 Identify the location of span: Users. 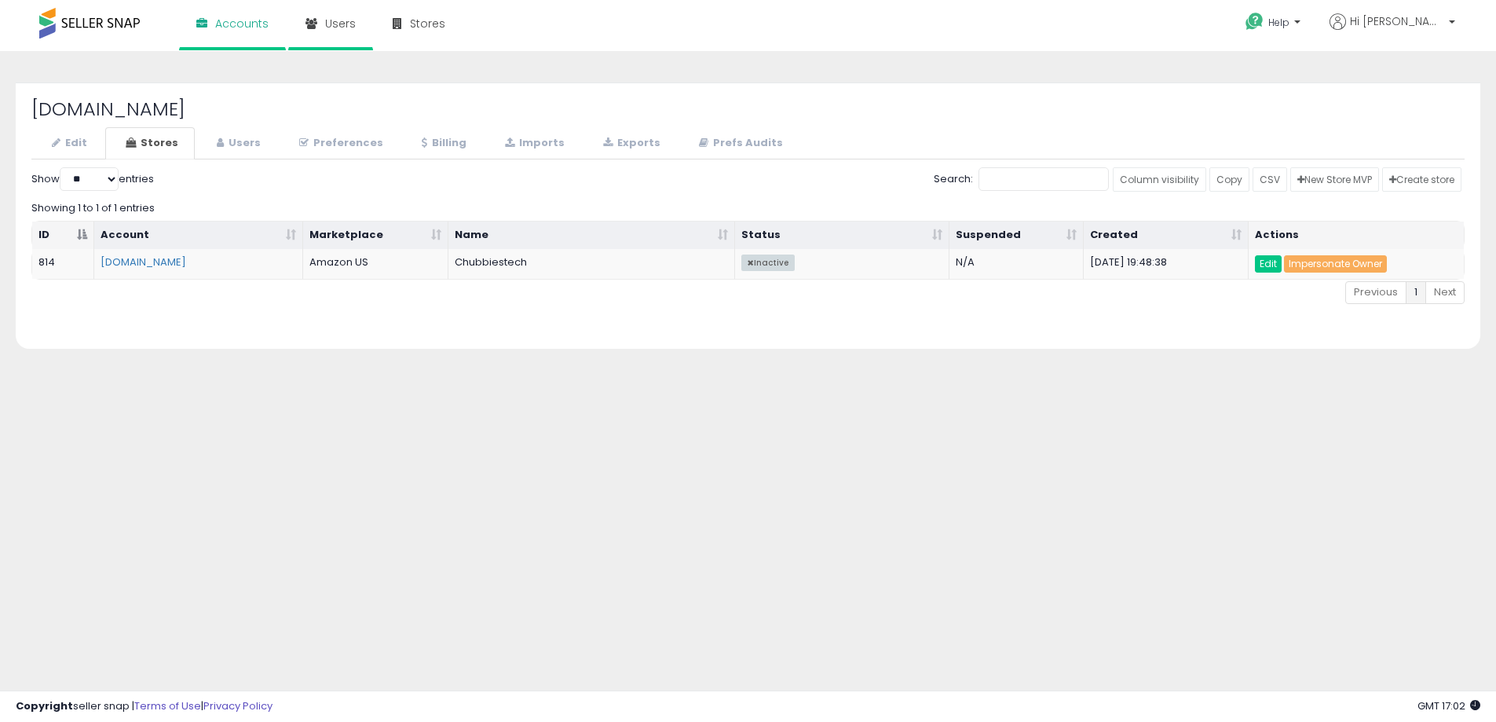
(340, 24).